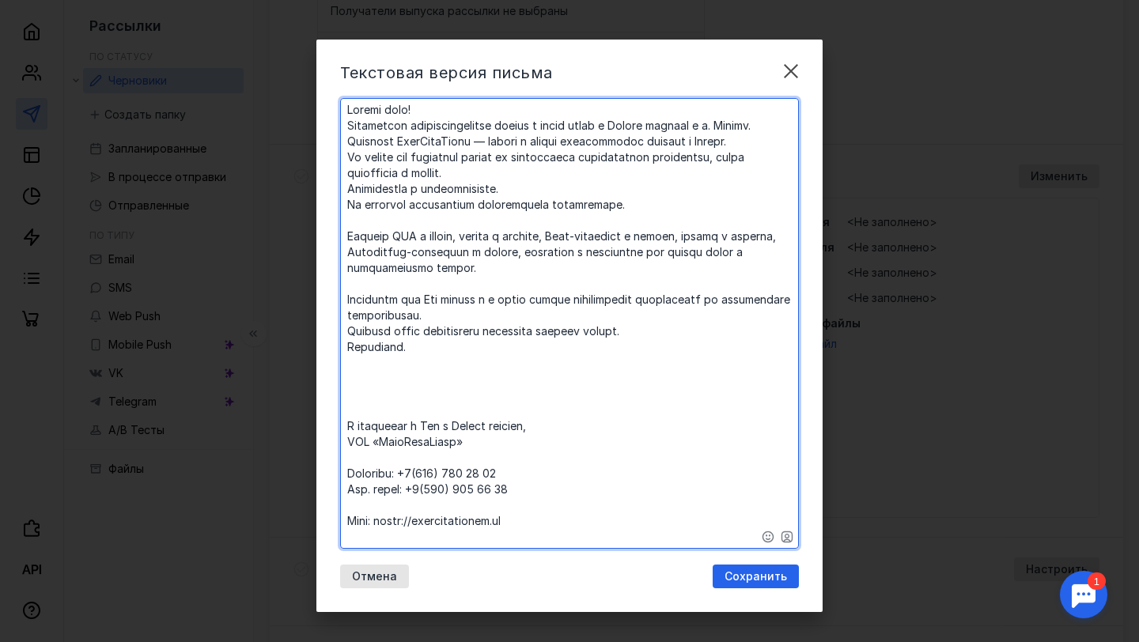  I want to click on button: Отмена, so click(374, 576).